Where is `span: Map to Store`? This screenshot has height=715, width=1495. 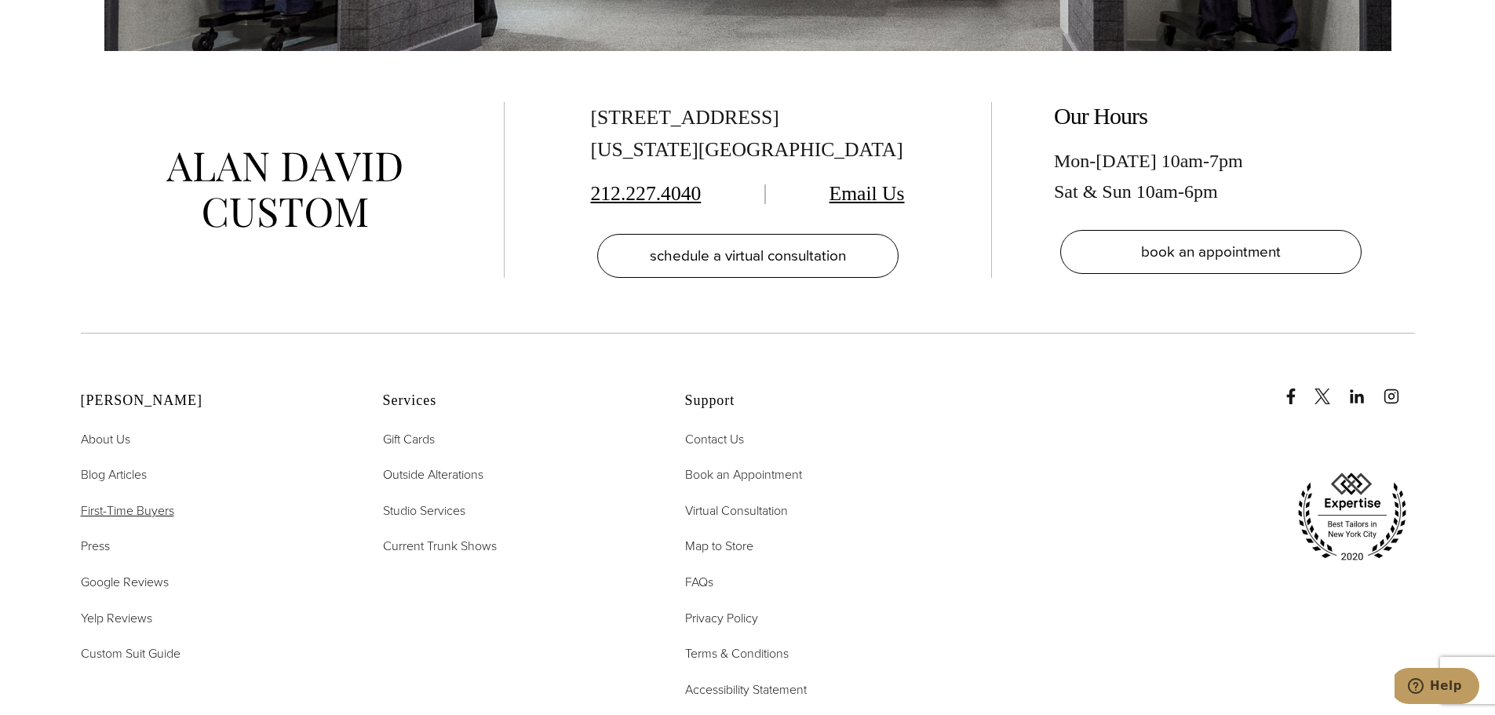
span: Map to Store is located at coordinates (719, 545).